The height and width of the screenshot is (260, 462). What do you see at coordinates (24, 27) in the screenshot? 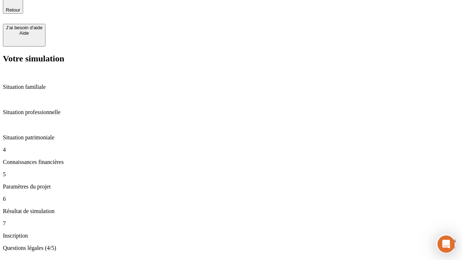
I see `div: J’ai besoin d'aide` at bounding box center [24, 27].